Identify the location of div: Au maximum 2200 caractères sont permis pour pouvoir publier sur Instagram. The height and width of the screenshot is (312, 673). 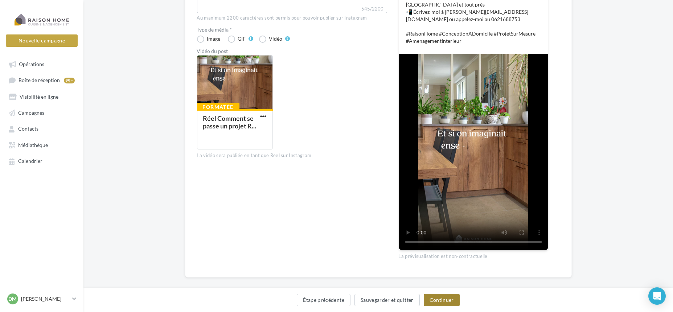
(292, 18).